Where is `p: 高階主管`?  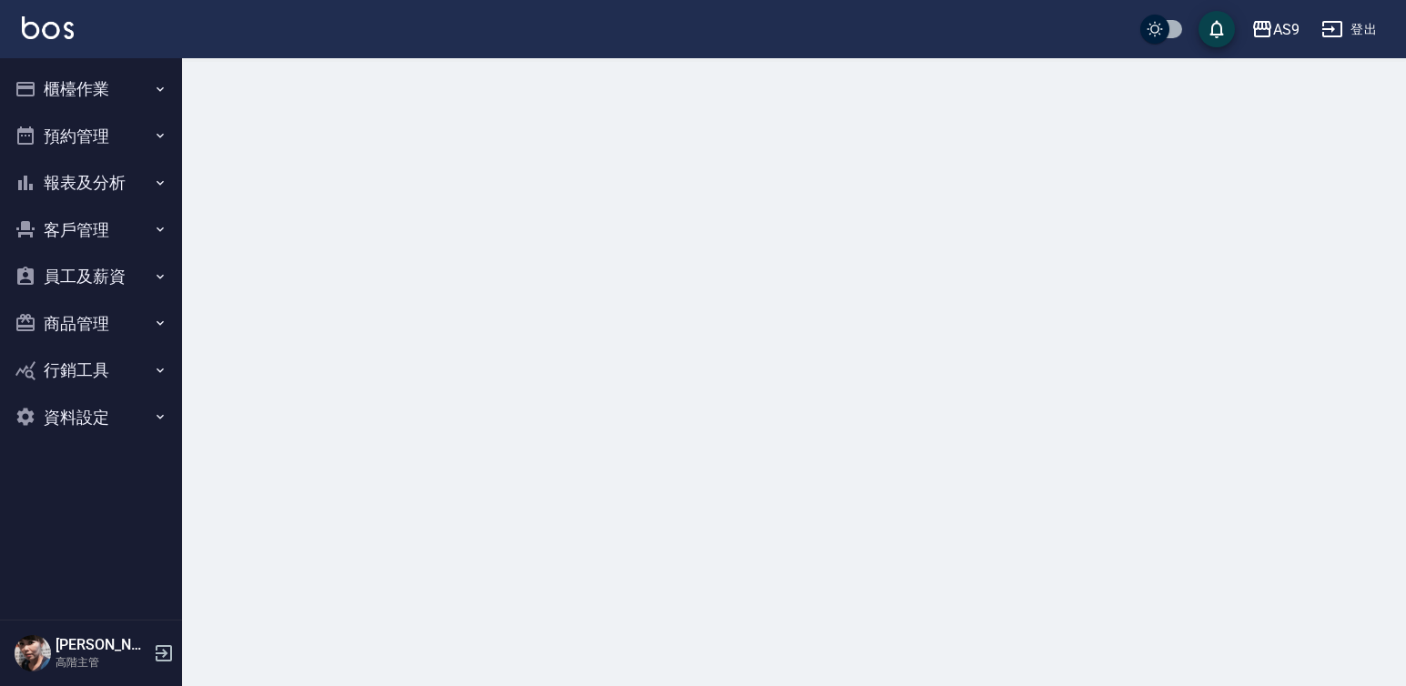
p: 高階主管 is located at coordinates (102, 662).